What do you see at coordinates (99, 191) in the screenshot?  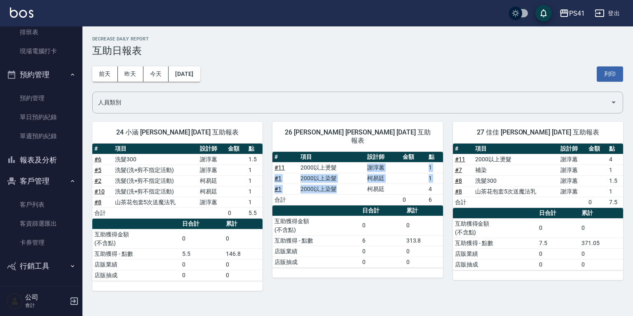 I see `a: #10` at bounding box center [99, 191].